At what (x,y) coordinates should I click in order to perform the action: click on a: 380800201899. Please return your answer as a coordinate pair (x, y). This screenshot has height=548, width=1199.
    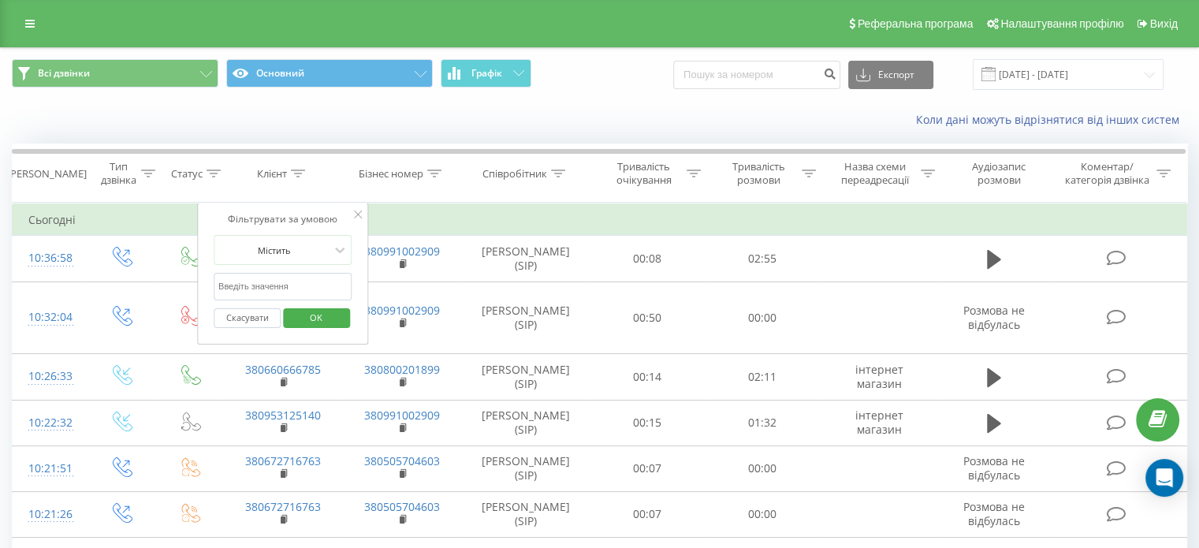
    Looking at the image, I should click on (402, 369).